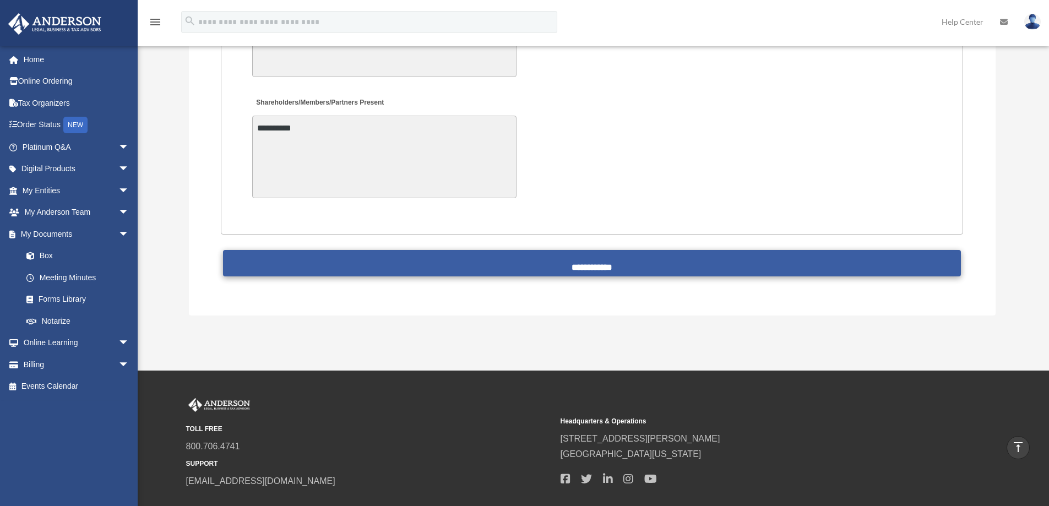 The height and width of the screenshot is (506, 1049). Describe the element at coordinates (155, 24) in the screenshot. I see `a: menu` at that location.